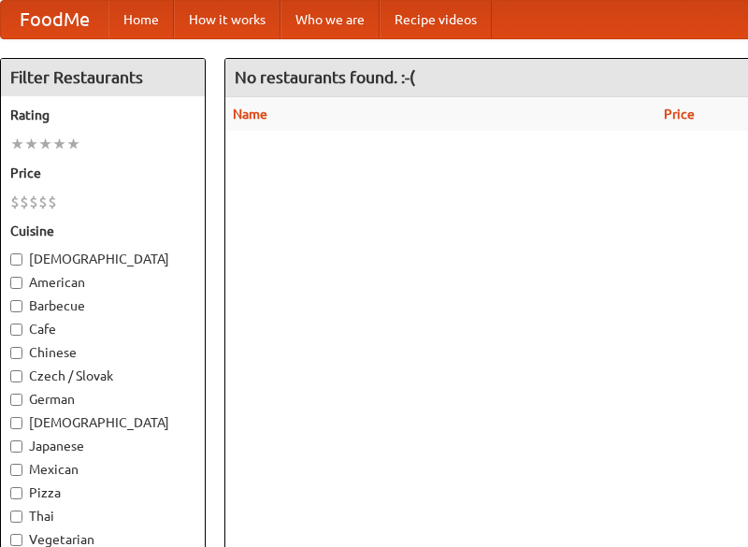 This screenshot has height=547, width=748. What do you see at coordinates (16, 329) in the screenshot?
I see `input: Cafe` at bounding box center [16, 329].